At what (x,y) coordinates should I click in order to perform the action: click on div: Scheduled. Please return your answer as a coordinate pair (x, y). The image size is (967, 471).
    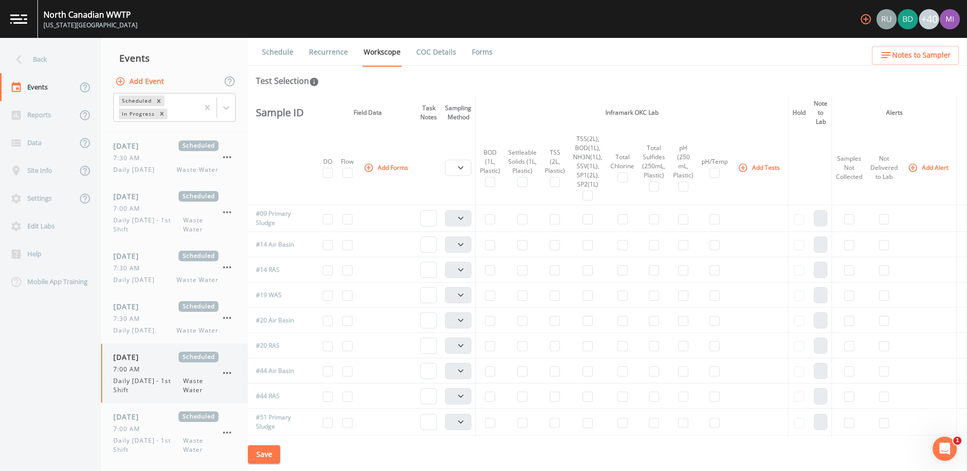
    Looking at the image, I should click on (136, 101).